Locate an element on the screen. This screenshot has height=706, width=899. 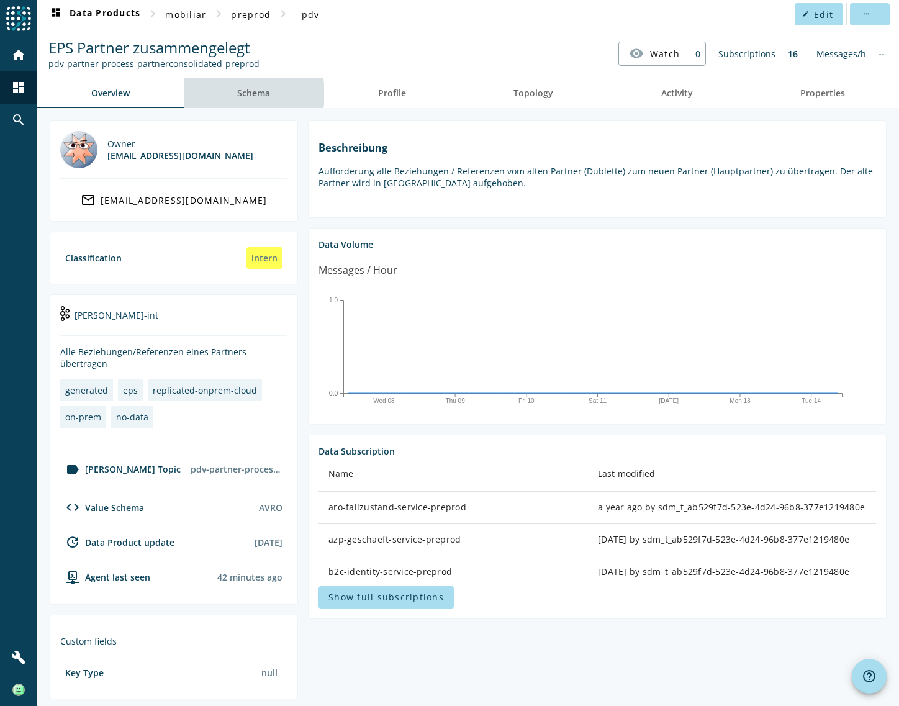
span: Profile is located at coordinates (392, 93).